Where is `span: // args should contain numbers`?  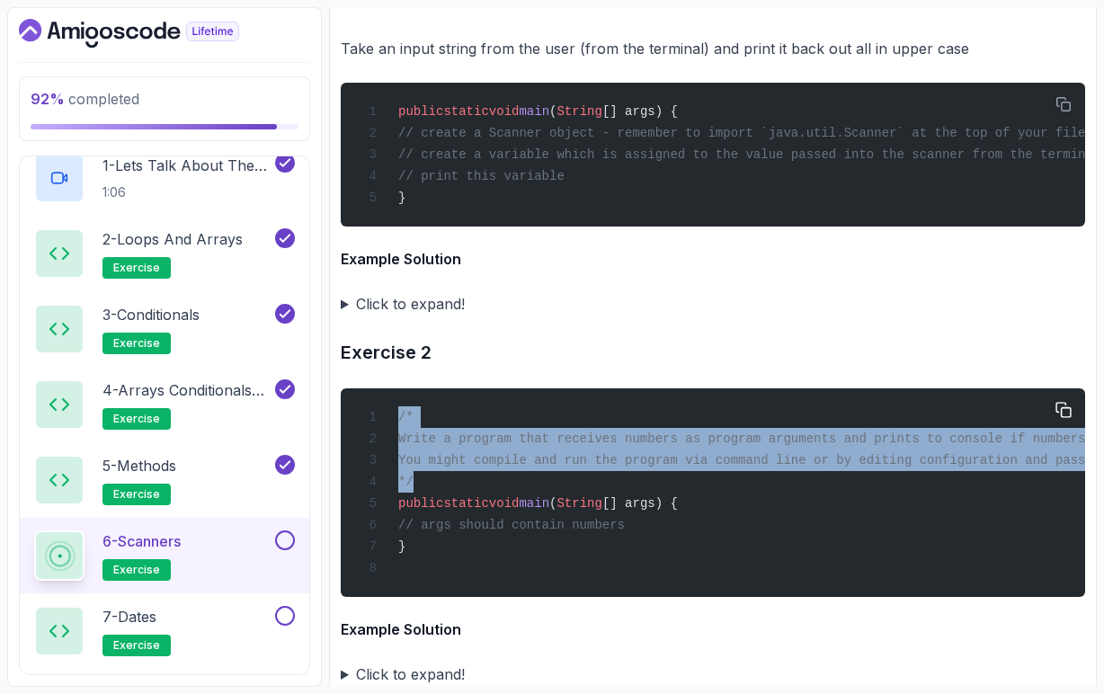
span: // args should contain numbers is located at coordinates (512, 525).